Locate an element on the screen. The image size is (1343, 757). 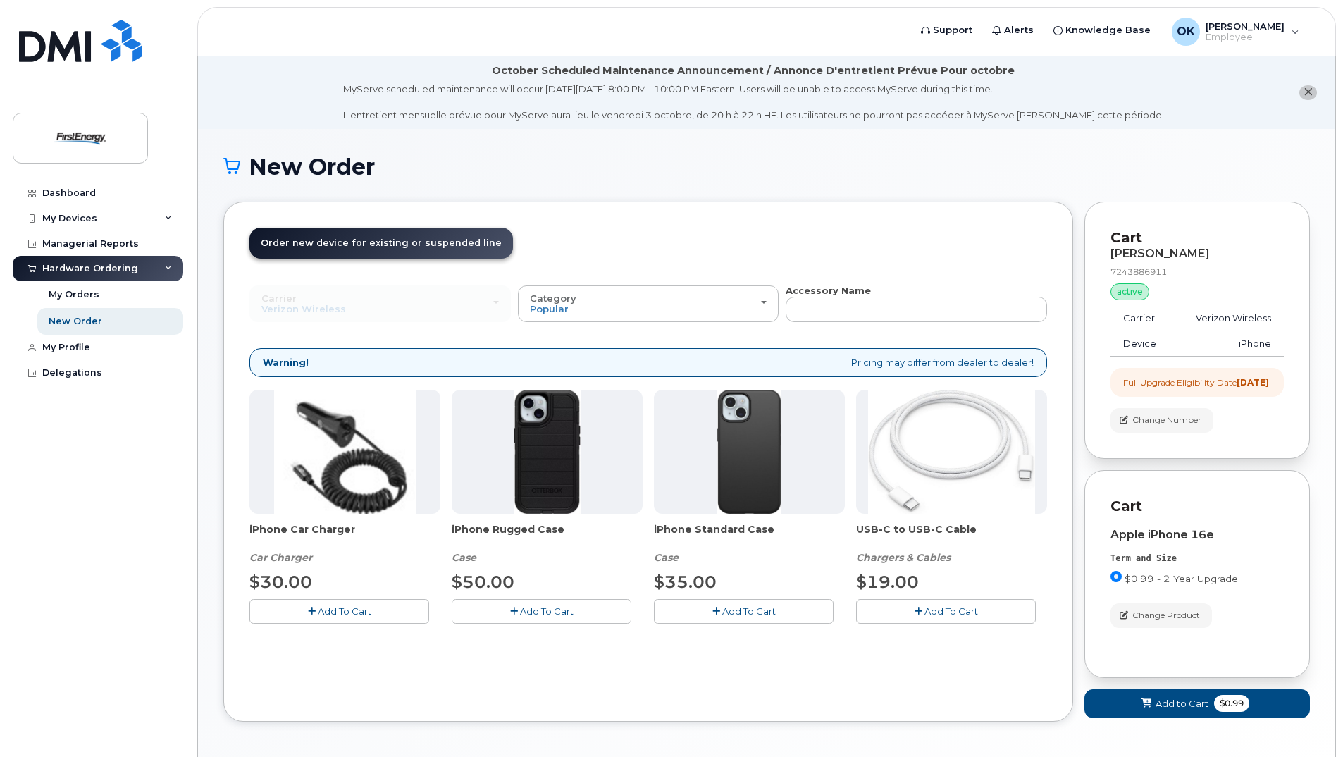
span: iPhone Rugged Case is located at coordinates (547, 536).